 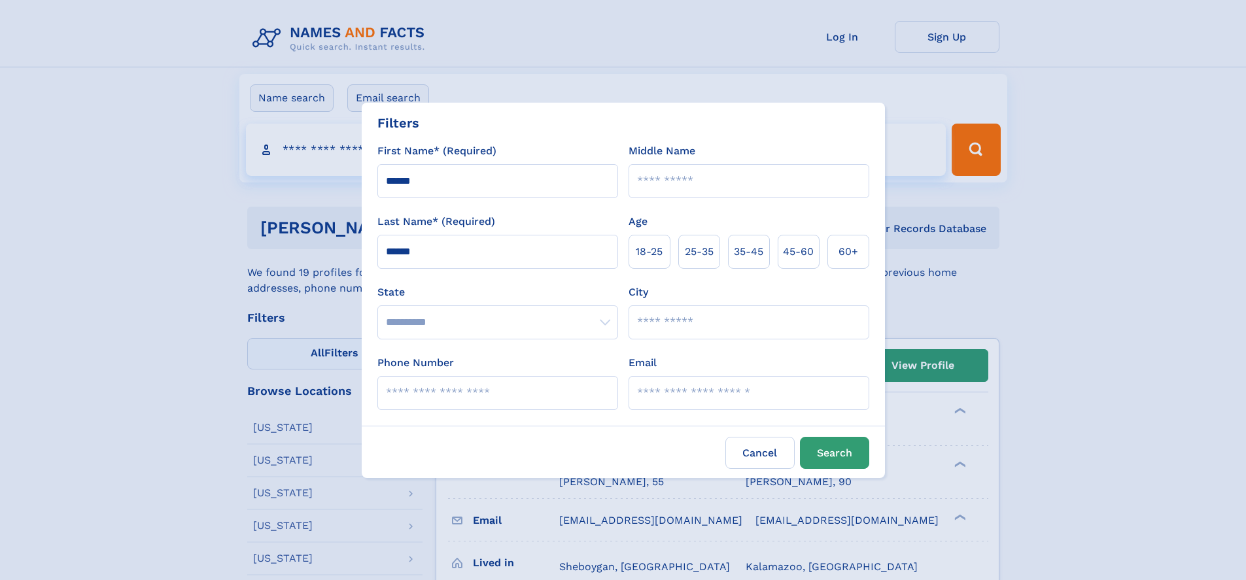 I want to click on label: First Name* (Required), so click(x=437, y=151).